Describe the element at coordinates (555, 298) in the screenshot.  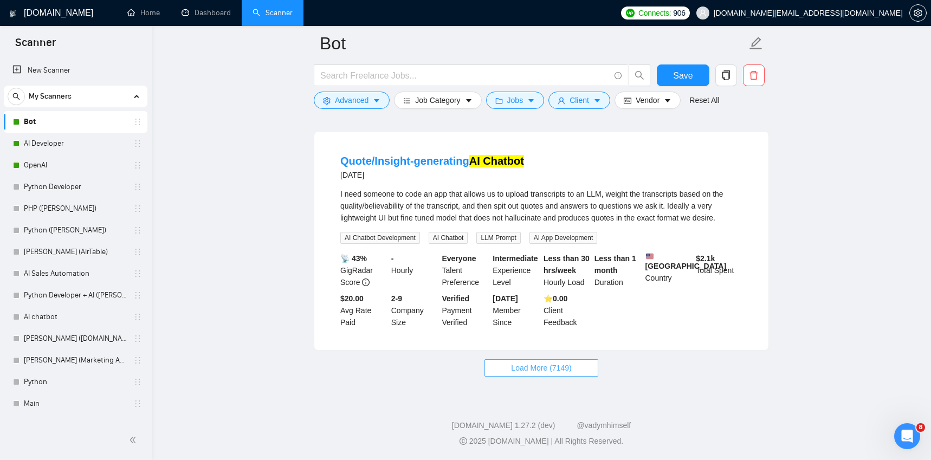
I see `b: ⭐️ 0.00` at that location.